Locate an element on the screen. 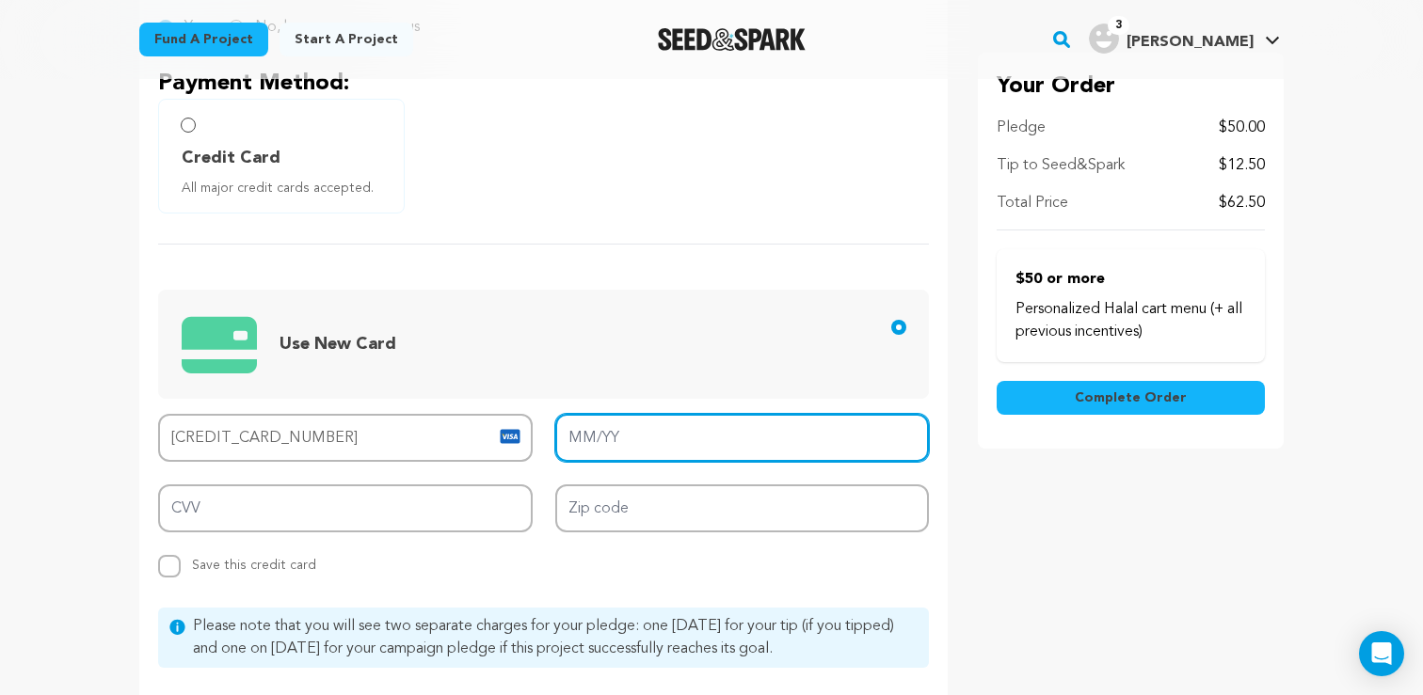 The image size is (1423, 695). a: Fund a project is located at coordinates (203, 40).